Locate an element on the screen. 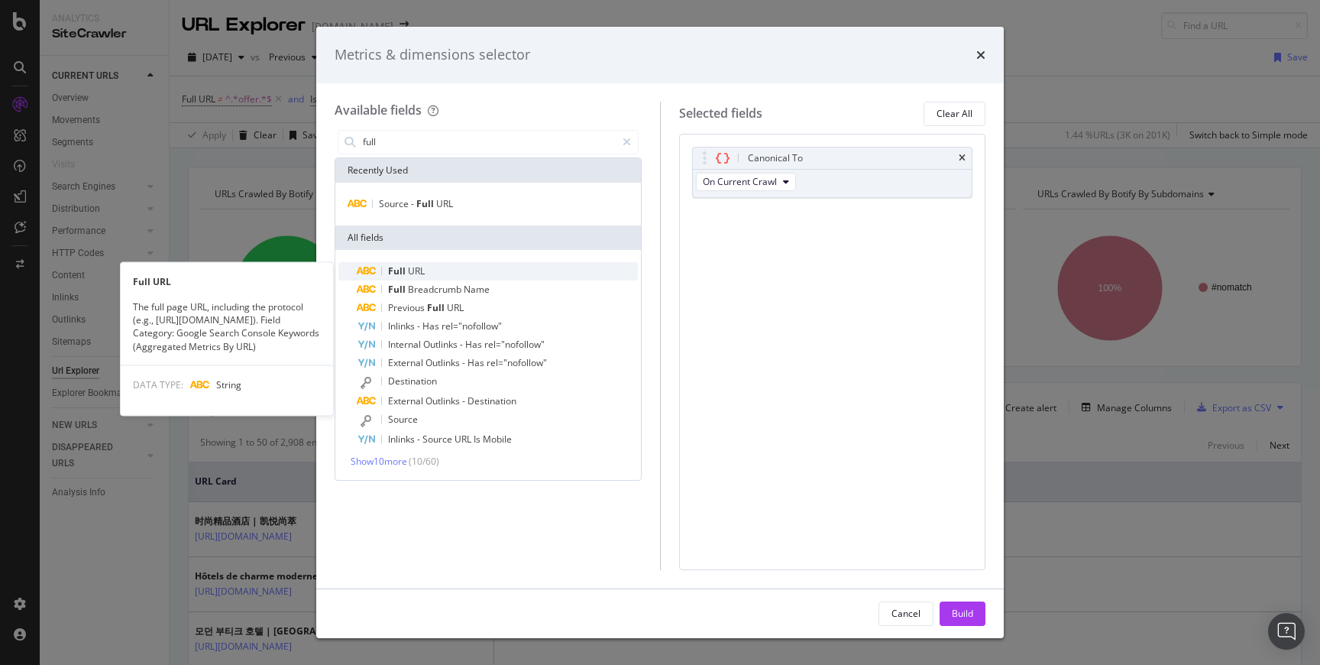 Image resolution: width=1320 pixels, height=665 pixels. span: Show 10 more is located at coordinates (379, 461).